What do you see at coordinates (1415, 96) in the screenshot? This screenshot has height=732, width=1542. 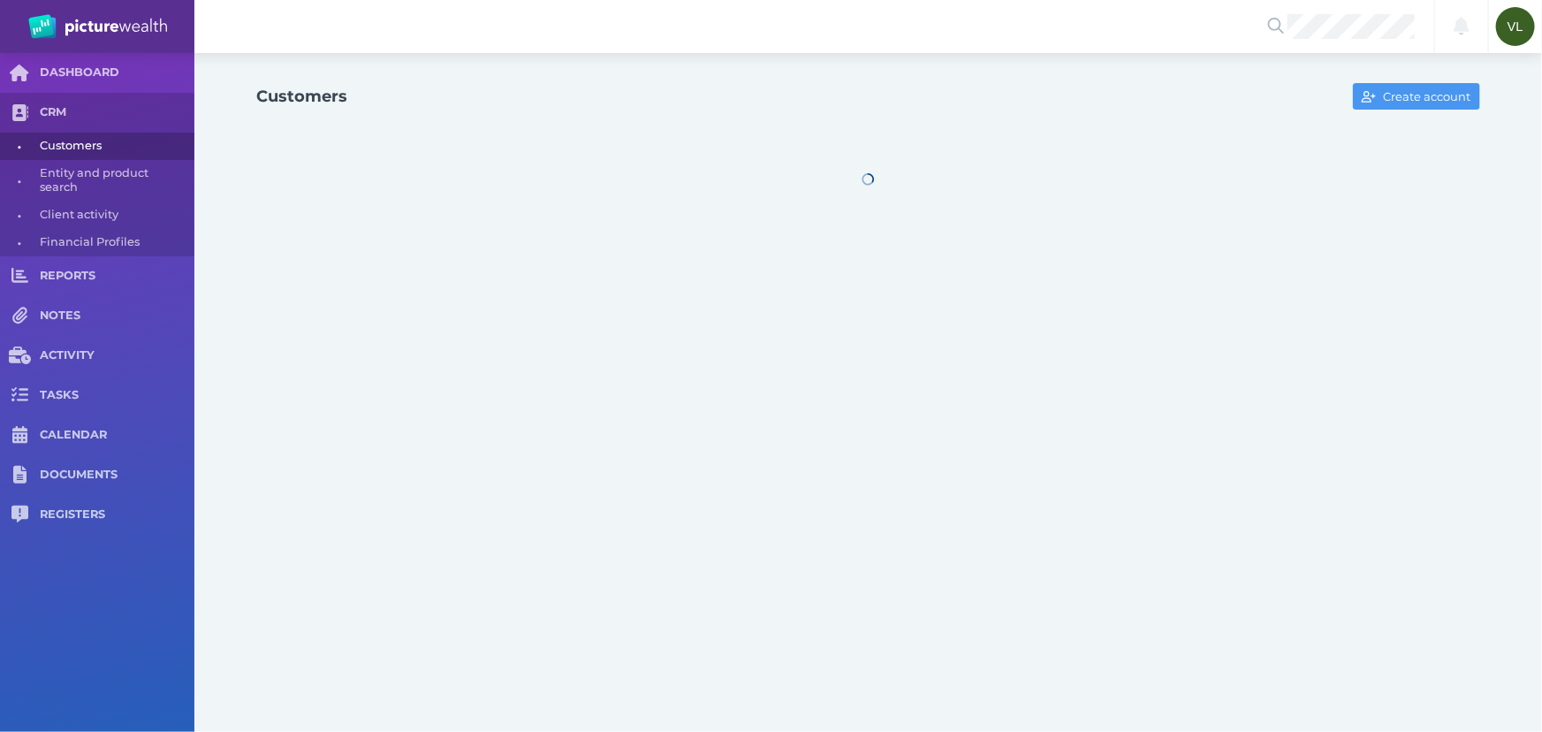 I see `button: Create account` at bounding box center [1415, 96].